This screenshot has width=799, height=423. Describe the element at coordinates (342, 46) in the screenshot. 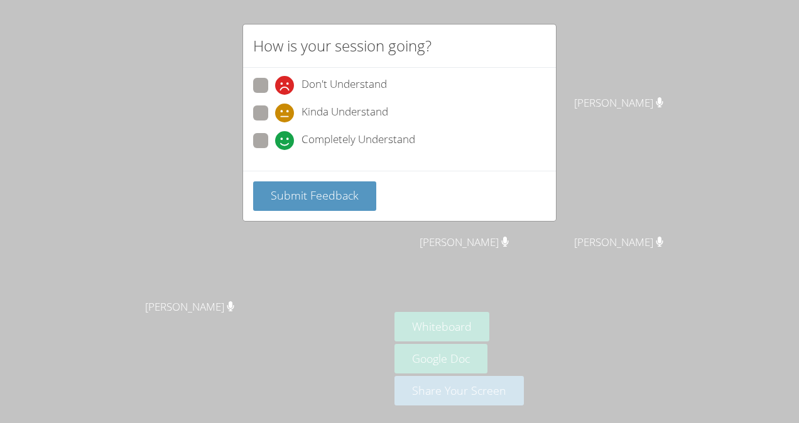

I see `h2: How is your session going?` at that location.